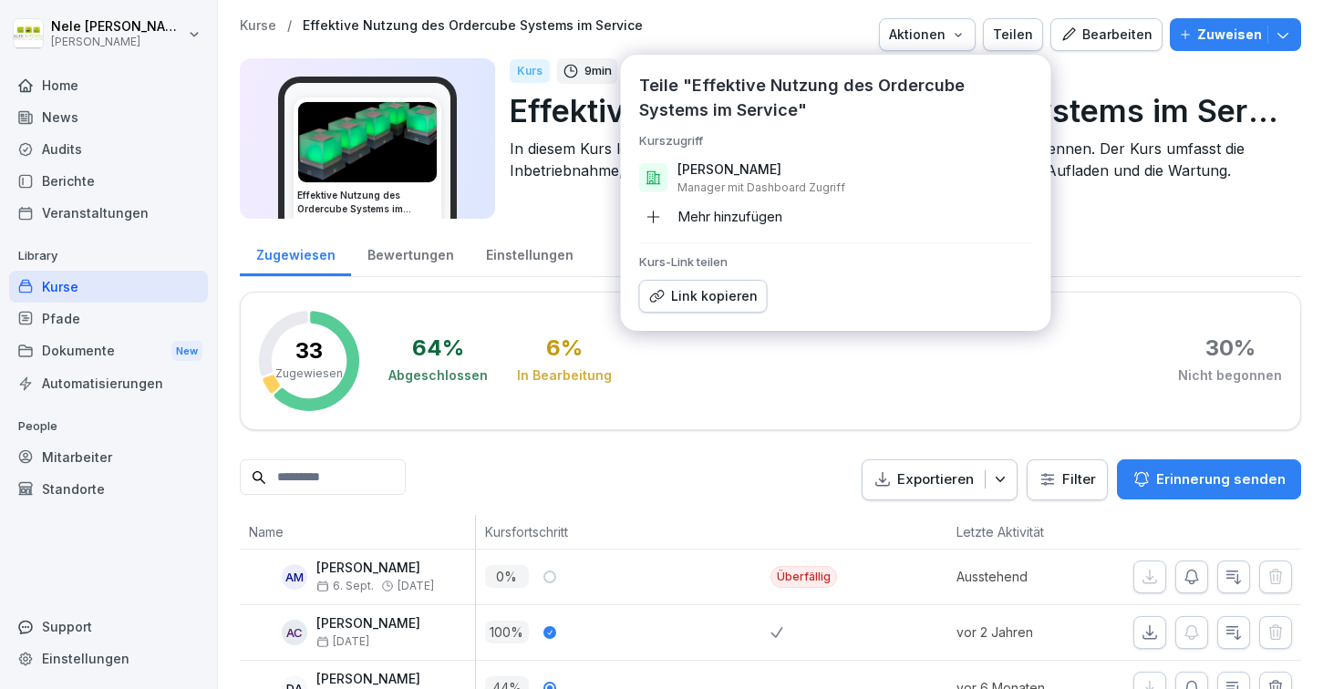 This screenshot has width=1323, height=689. What do you see at coordinates (438, 348) in the screenshot?
I see `div: 64 %` at bounding box center [438, 348].